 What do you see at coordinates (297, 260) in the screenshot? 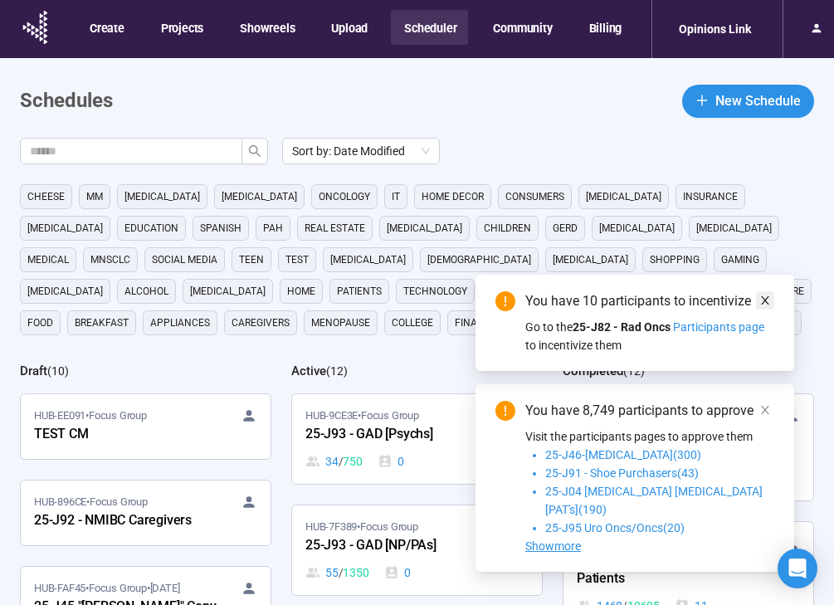
I see `span: Test` at bounding box center [297, 260].